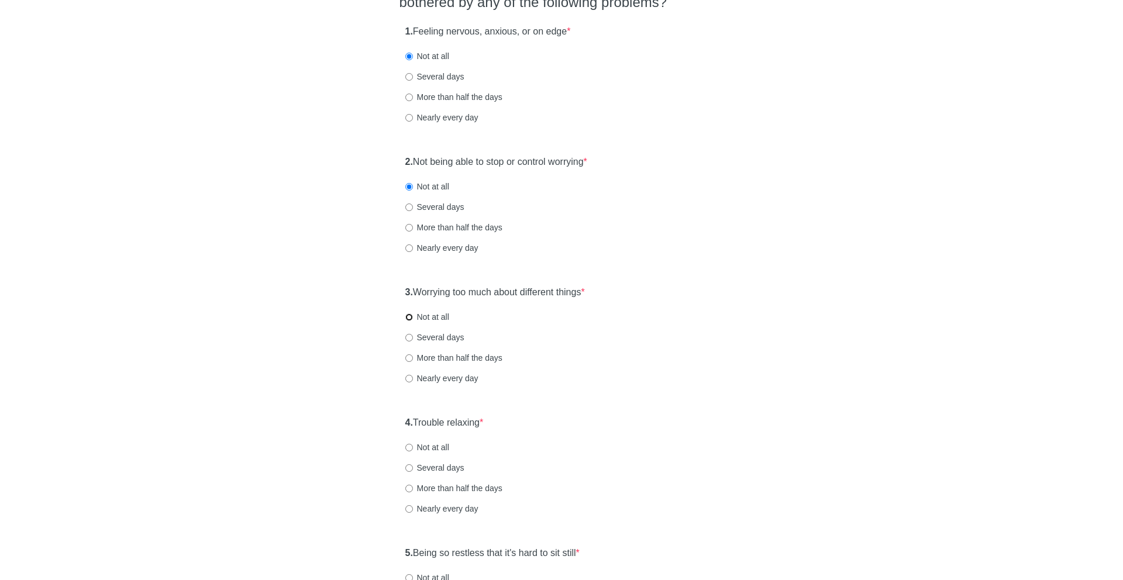 The width and height of the screenshot is (1123, 580). What do you see at coordinates (495, 293) in the screenshot?
I see `label: Worrying too much about different things` at bounding box center [495, 293].